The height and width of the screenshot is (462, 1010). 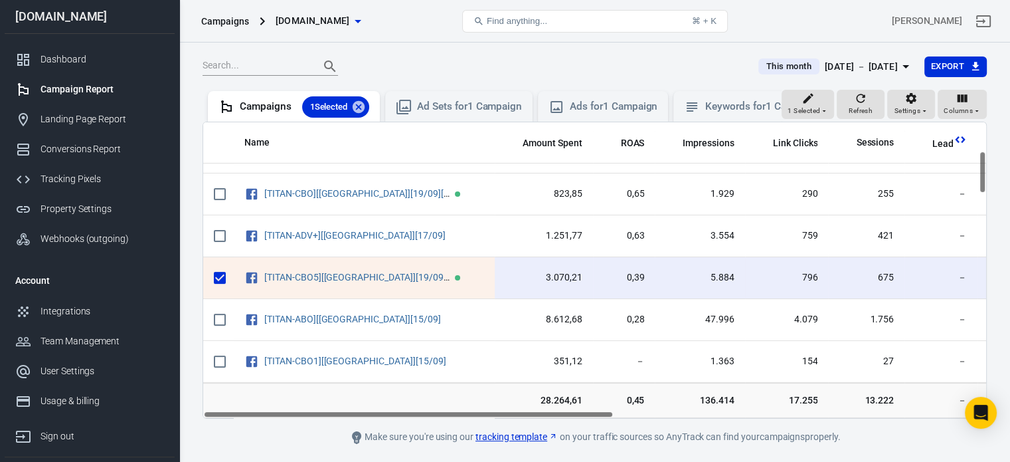 What do you see at coordinates (866, 278) in the screenshot?
I see `span: 675` at bounding box center [866, 278].